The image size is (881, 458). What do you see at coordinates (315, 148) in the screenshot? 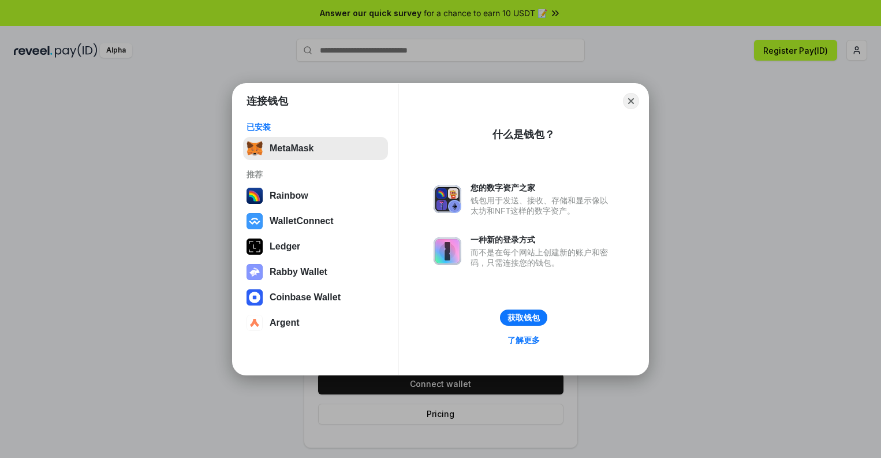
I see `button: MetaMask` at bounding box center [315, 148].